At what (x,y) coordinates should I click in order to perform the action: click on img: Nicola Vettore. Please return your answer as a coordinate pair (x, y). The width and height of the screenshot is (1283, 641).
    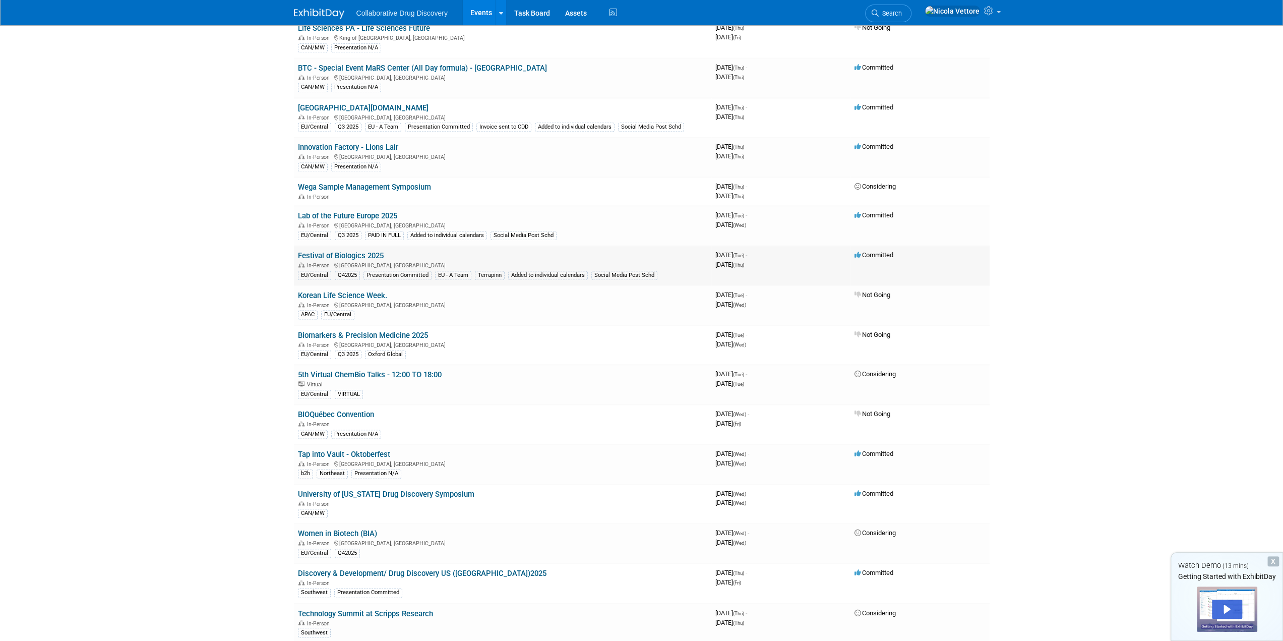
    Looking at the image, I should click on (952, 11).